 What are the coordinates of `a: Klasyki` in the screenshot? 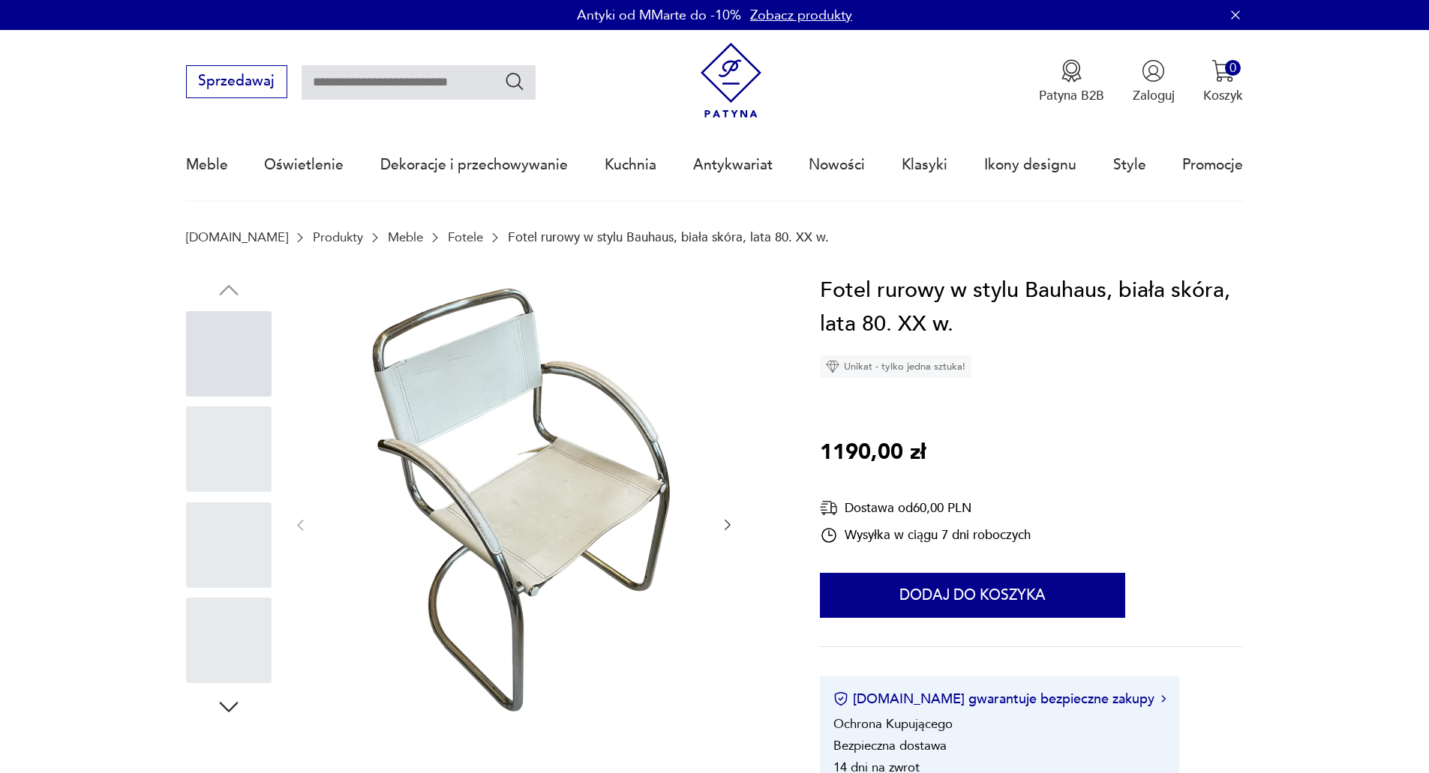 It's located at (924, 165).